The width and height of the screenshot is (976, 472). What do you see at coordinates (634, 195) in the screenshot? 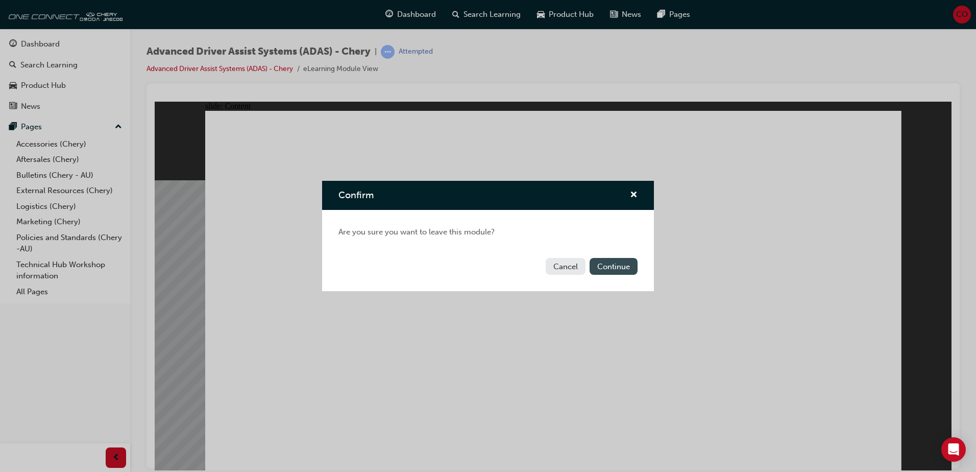
I see `button: cross-icon` at bounding box center [634, 195].